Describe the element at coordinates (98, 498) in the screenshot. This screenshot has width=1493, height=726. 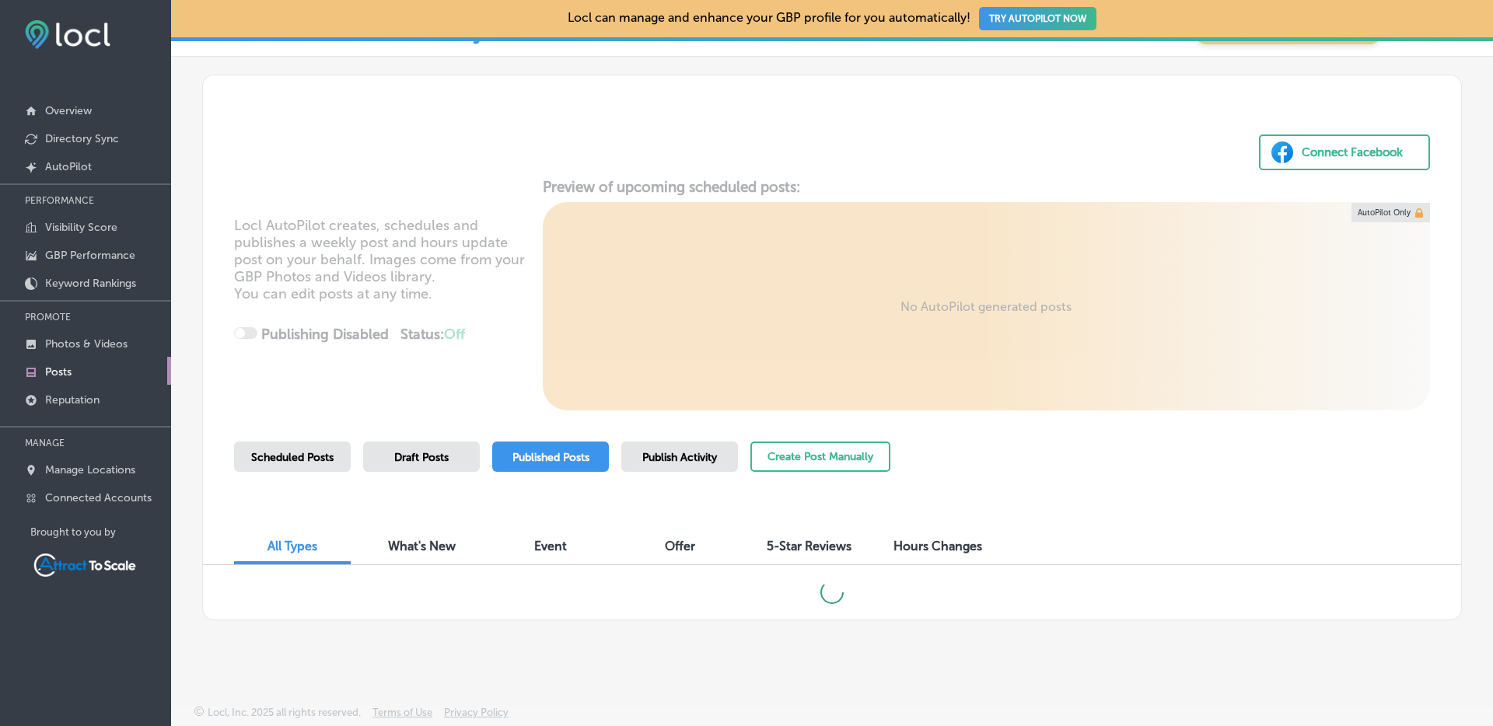
I see `p: Connected Accounts` at that location.